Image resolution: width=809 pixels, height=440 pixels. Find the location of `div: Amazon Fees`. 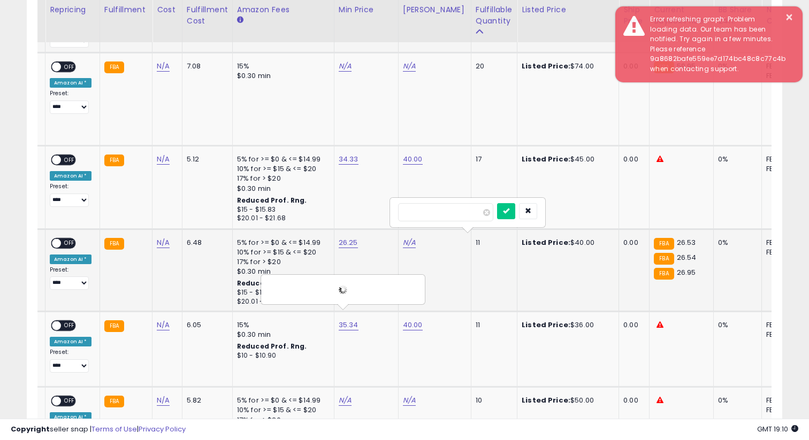

div: Amazon Fees is located at coordinates (283, 10).